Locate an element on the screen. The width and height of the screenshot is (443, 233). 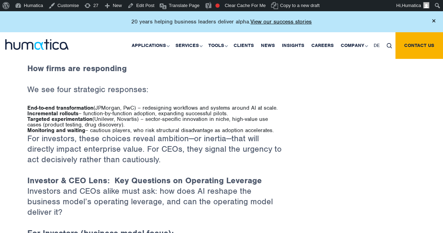
p: We see four strategic responses: is located at coordinates (155, 95).